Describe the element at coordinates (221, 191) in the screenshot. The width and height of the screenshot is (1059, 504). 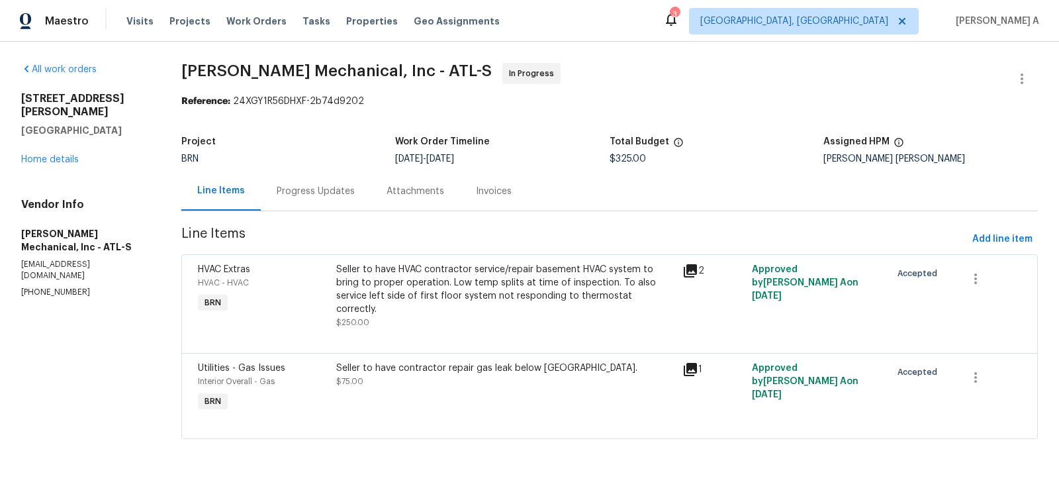
I see `div: Line Items` at that location.